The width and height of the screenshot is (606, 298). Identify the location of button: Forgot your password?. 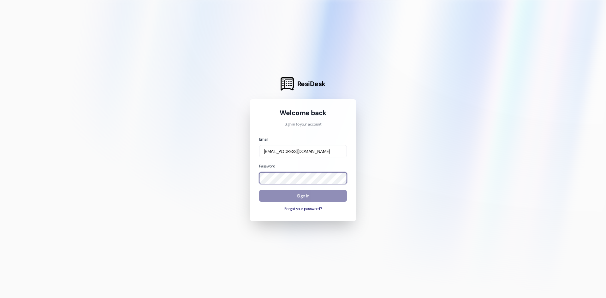
(303, 209).